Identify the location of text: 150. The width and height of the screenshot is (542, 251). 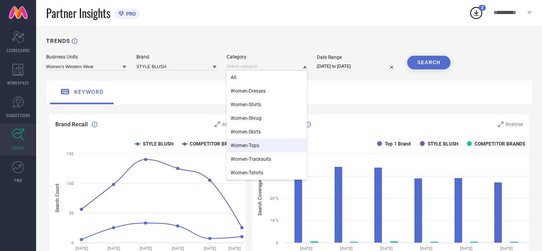
(70, 154).